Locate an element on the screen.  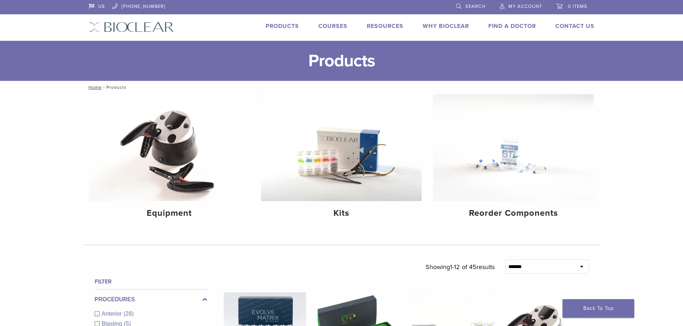
a: Resources is located at coordinates (385, 26).